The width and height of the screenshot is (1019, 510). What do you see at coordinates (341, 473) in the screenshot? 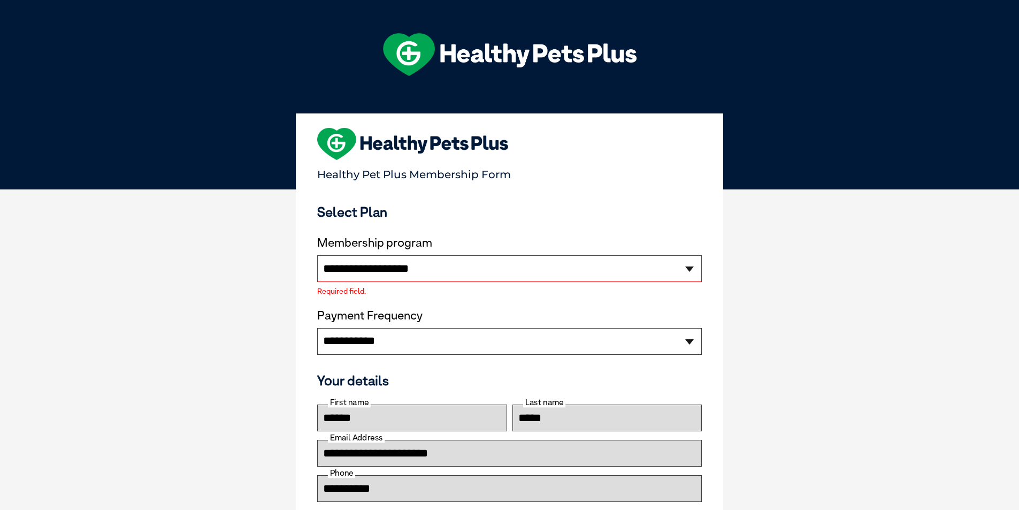
I see `label: Phone` at bounding box center [341, 473].